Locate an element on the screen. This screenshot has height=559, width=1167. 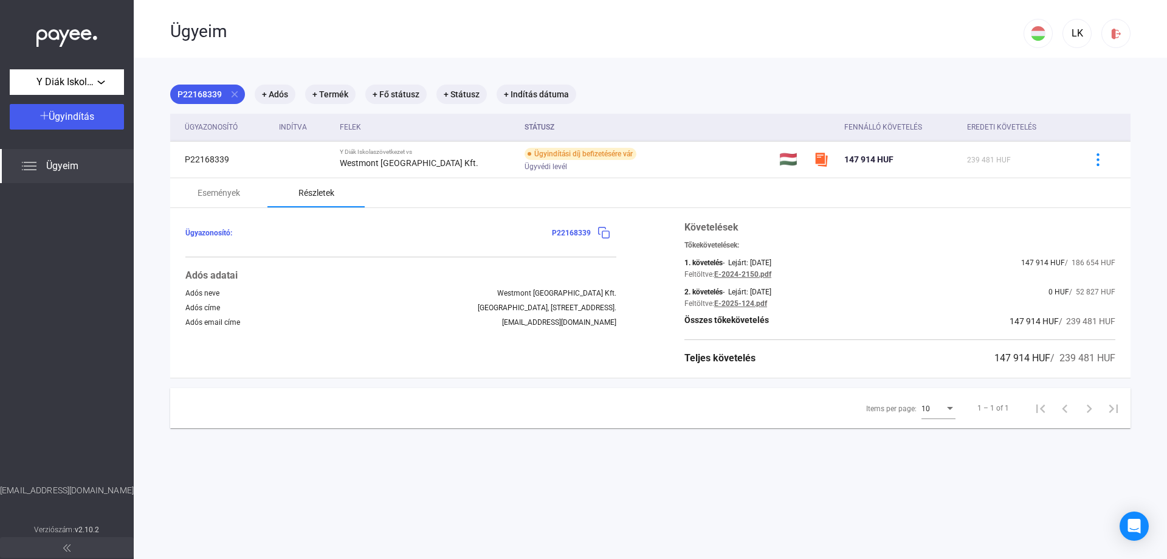
button: HU is located at coordinates (1039, 33).